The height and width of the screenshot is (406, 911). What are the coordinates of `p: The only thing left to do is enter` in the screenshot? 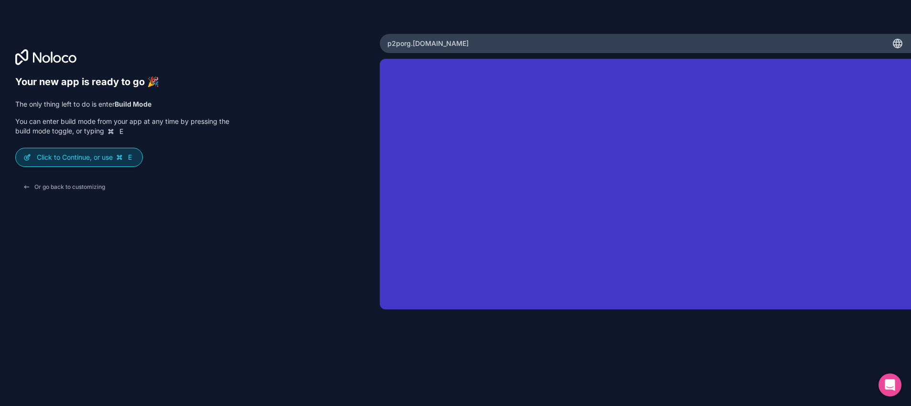 It's located at (122, 104).